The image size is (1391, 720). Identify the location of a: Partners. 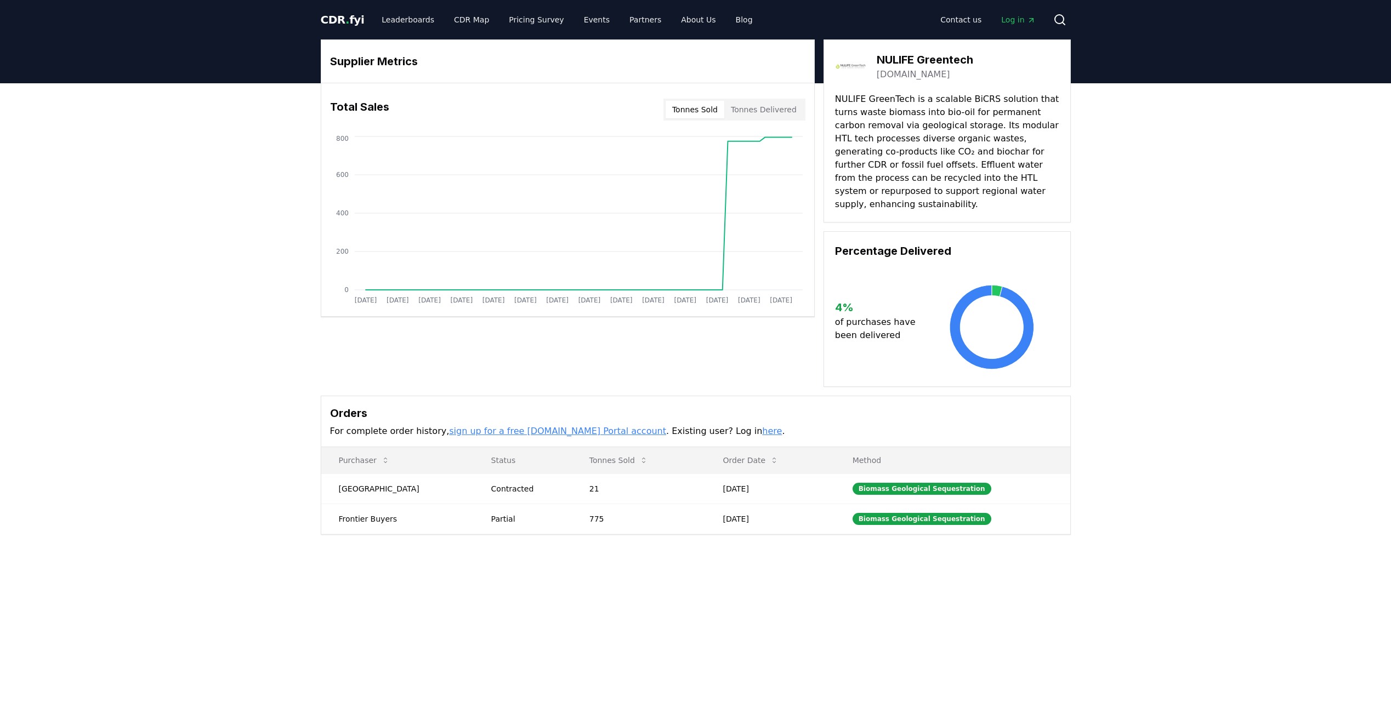
(645, 20).